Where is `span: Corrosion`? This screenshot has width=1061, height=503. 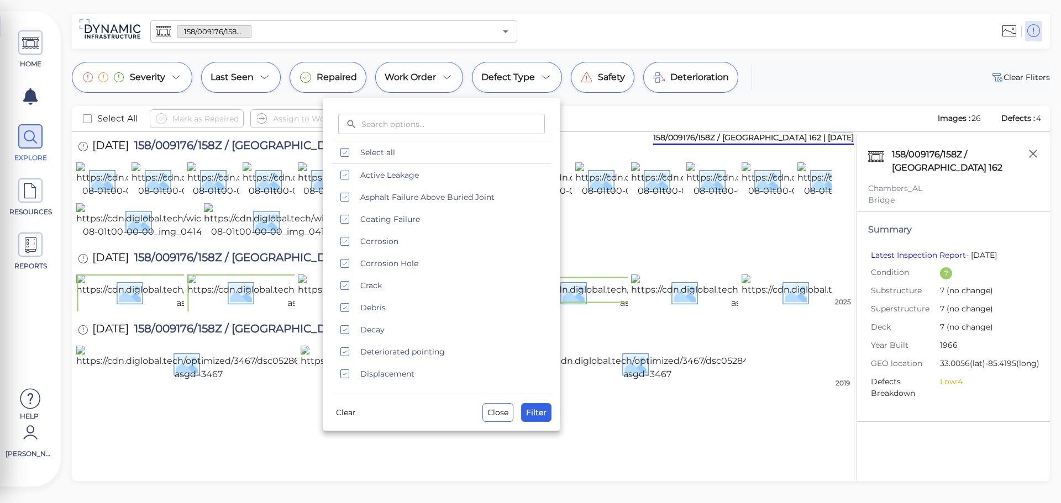
span: Corrosion is located at coordinates (452, 241).